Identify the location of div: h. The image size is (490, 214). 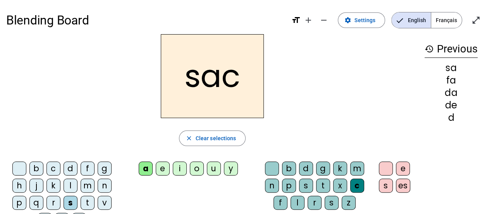
(19, 185).